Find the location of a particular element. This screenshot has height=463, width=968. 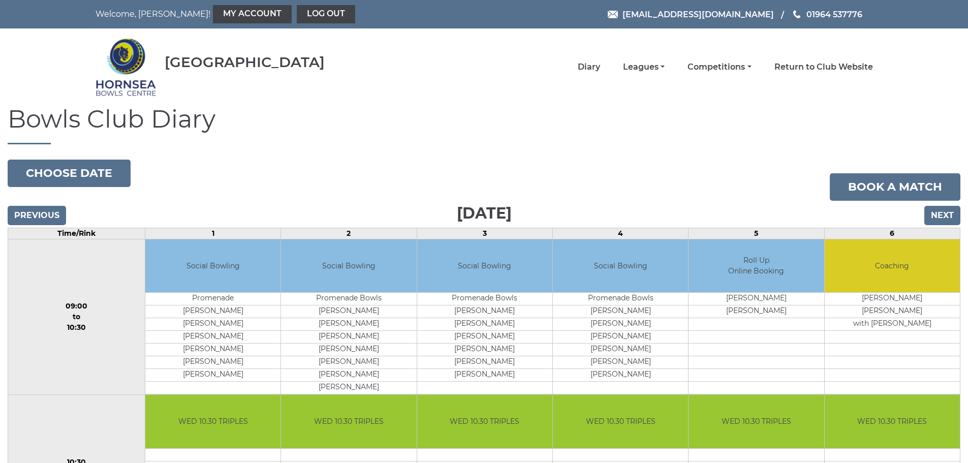

h1: Bowls Club Diary is located at coordinates (484, 125).